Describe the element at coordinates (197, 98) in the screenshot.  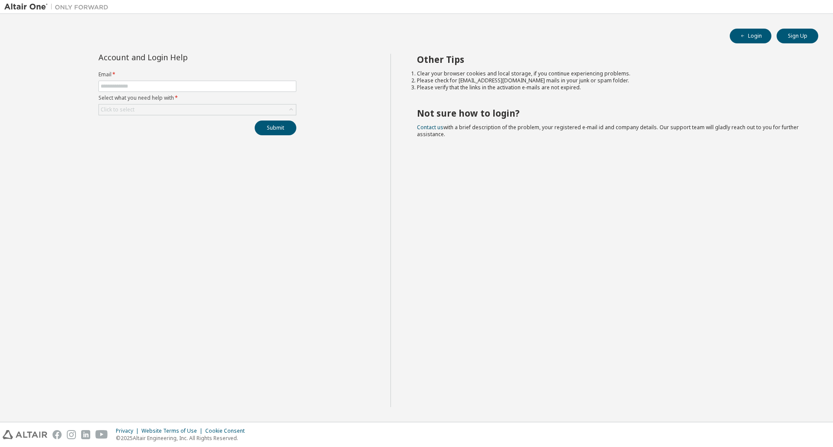
I see `label: Select what you need help with` at that location.